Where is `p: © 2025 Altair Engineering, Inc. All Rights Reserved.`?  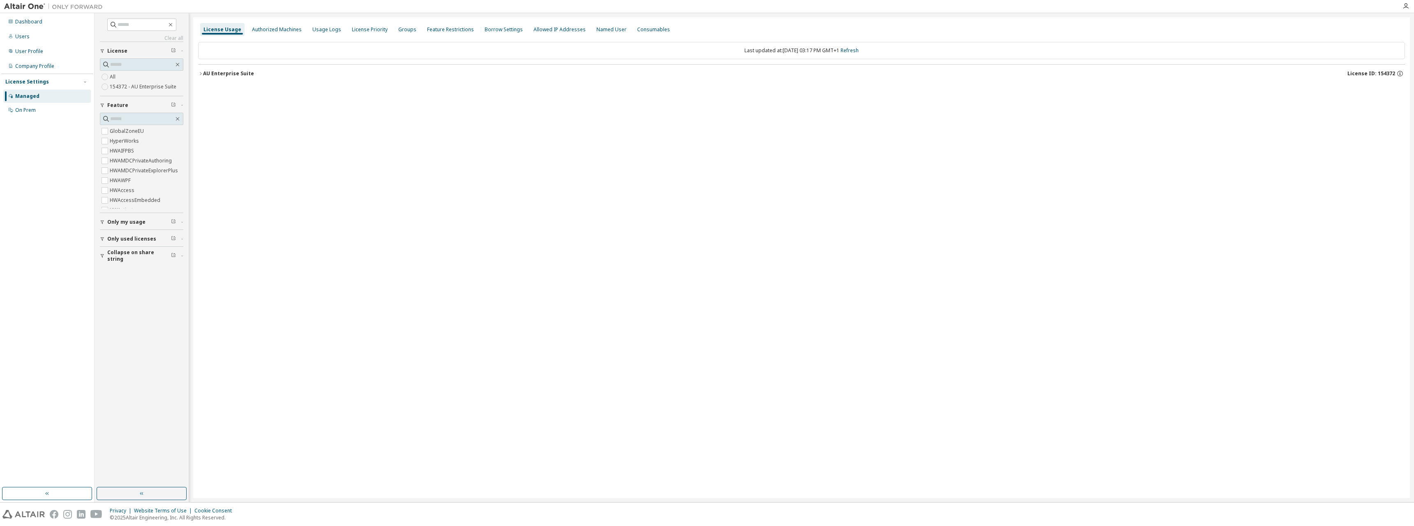 p: © 2025 Altair Engineering, Inc. All Rights Reserved. is located at coordinates (173, 517).